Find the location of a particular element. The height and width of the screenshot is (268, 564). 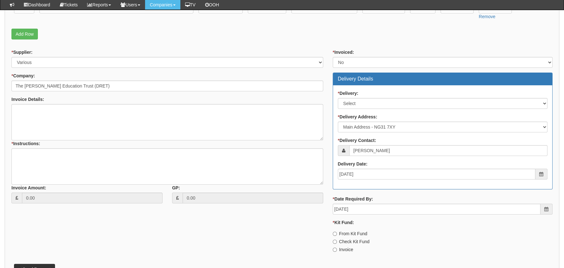

label: Invoice is located at coordinates (343, 249).